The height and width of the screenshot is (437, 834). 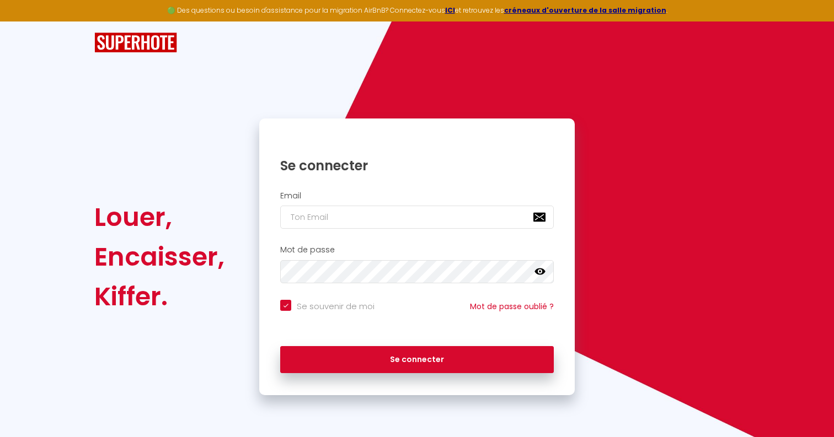 What do you see at coordinates (417, 165) in the screenshot?
I see `h1: Se connecter` at bounding box center [417, 165].